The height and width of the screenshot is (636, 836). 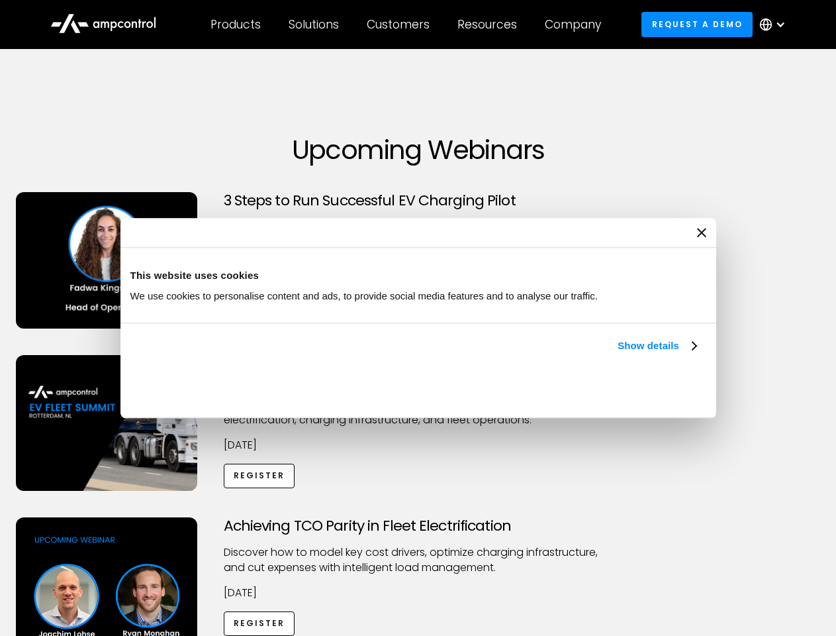 I want to click on div: Customers, so click(x=398, y=24).